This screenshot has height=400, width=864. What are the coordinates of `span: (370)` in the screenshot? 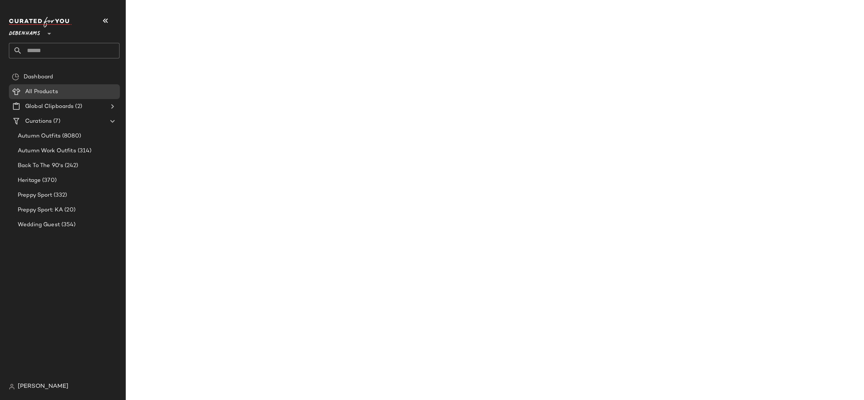 It's located at (48, 181).